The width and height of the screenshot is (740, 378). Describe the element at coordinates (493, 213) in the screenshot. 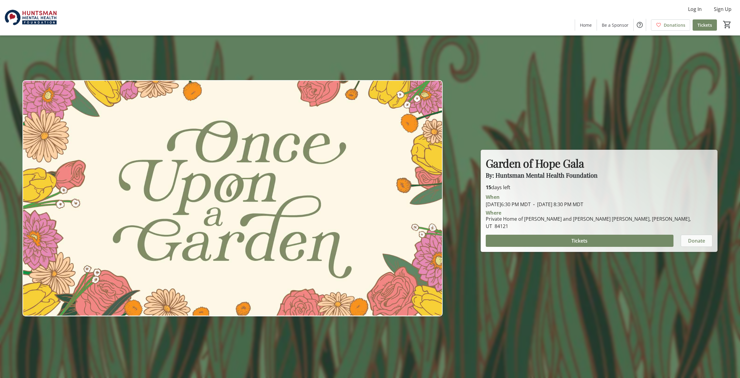

I see `div: Where` at that location.